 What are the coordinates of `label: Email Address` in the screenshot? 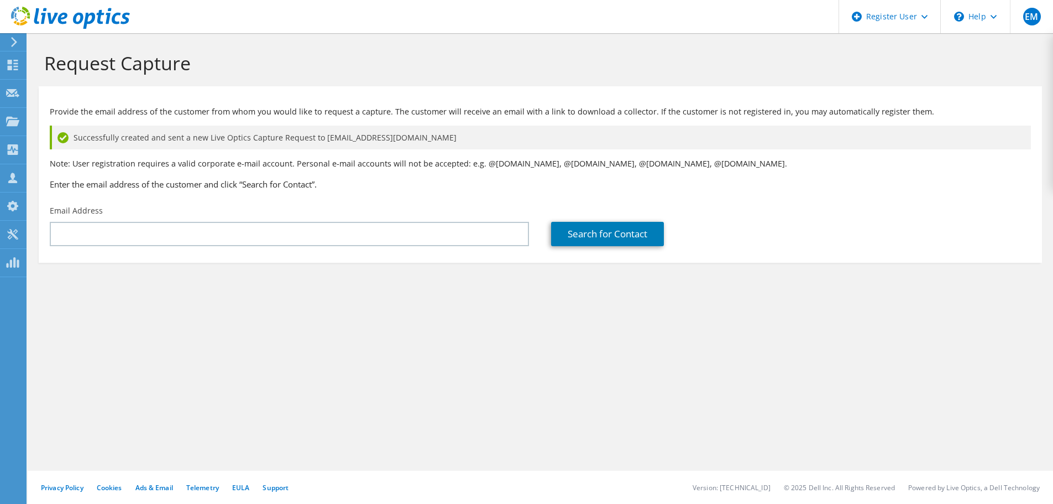 It's located at (76, 211).